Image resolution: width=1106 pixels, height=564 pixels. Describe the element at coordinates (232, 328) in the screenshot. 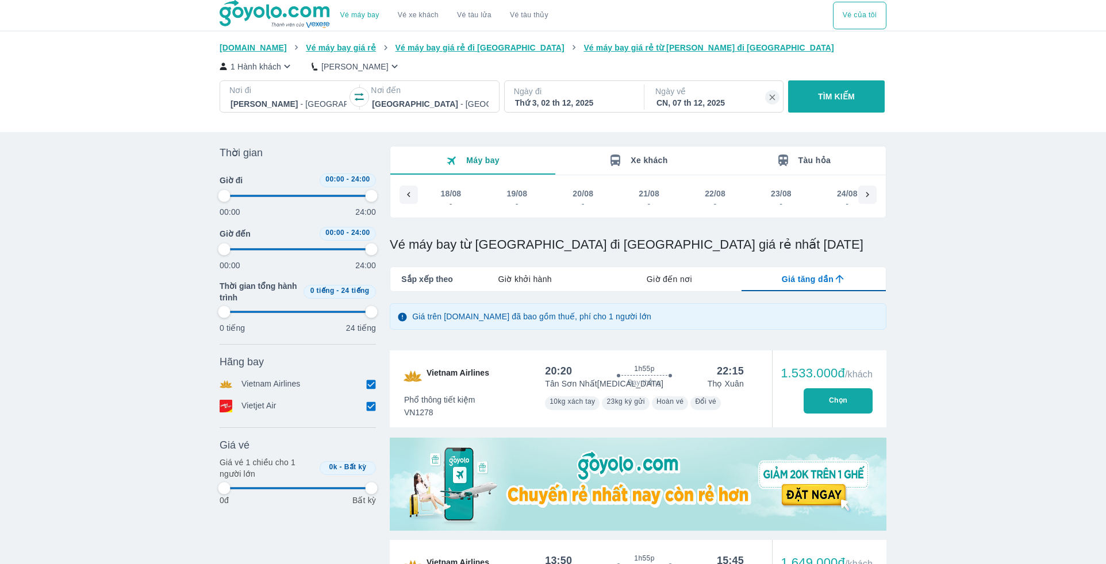

I see `p: 0 tiếng` at that location.